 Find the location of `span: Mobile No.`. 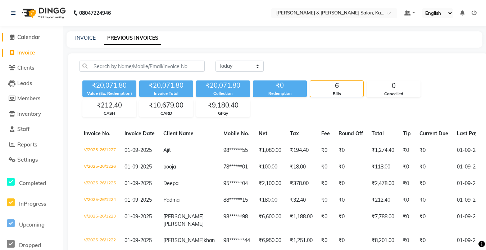

span: Mobile No. is located at coordinates (237, 133).